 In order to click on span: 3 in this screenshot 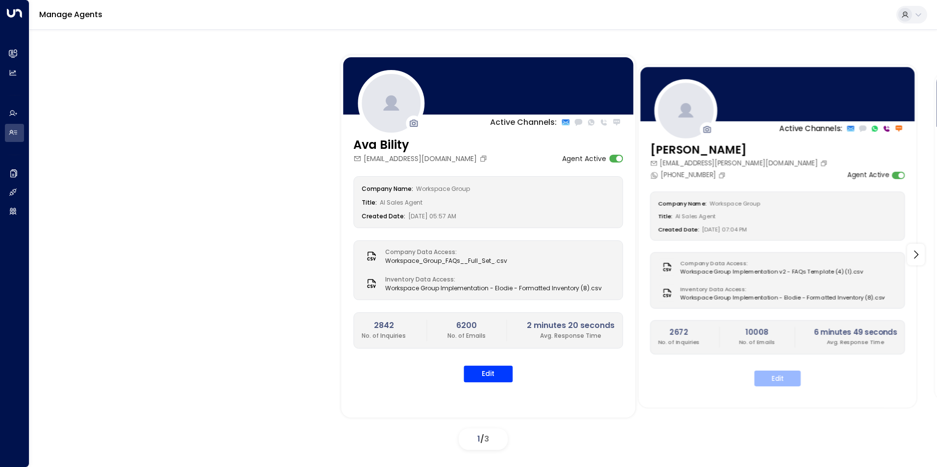, I will do `click(487, 439)`.